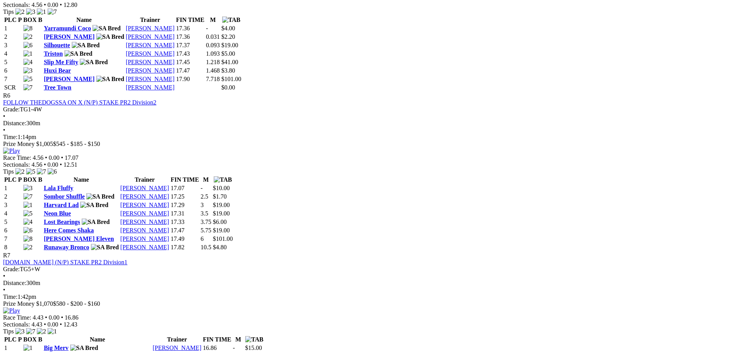 This screenshot has width=731, height=353. Describe the element at coordinates (220, 247) in the screenshot. I see `span: $4.80` at that location.